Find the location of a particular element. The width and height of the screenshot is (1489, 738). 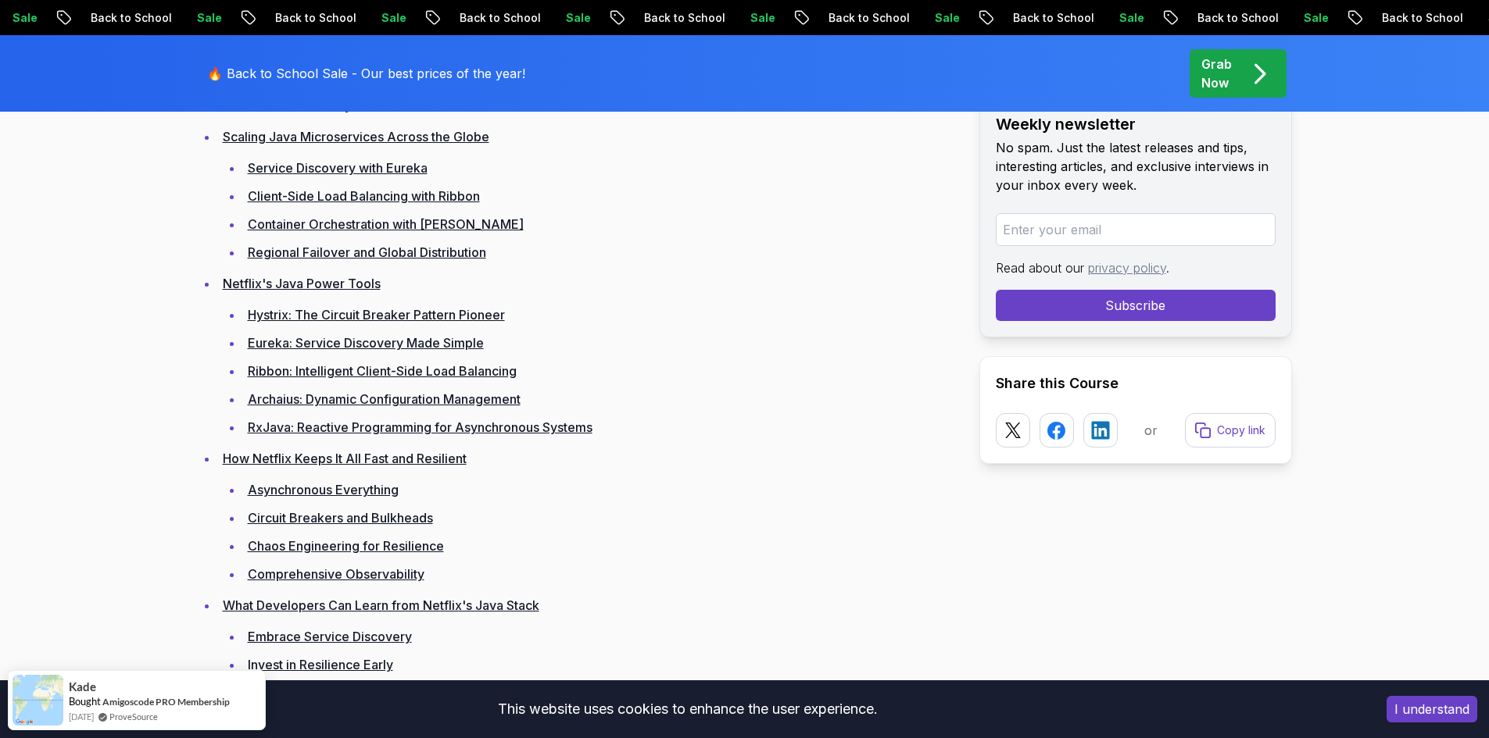

a: Service Discovery with Eureka is located at coordinates (338, 168).